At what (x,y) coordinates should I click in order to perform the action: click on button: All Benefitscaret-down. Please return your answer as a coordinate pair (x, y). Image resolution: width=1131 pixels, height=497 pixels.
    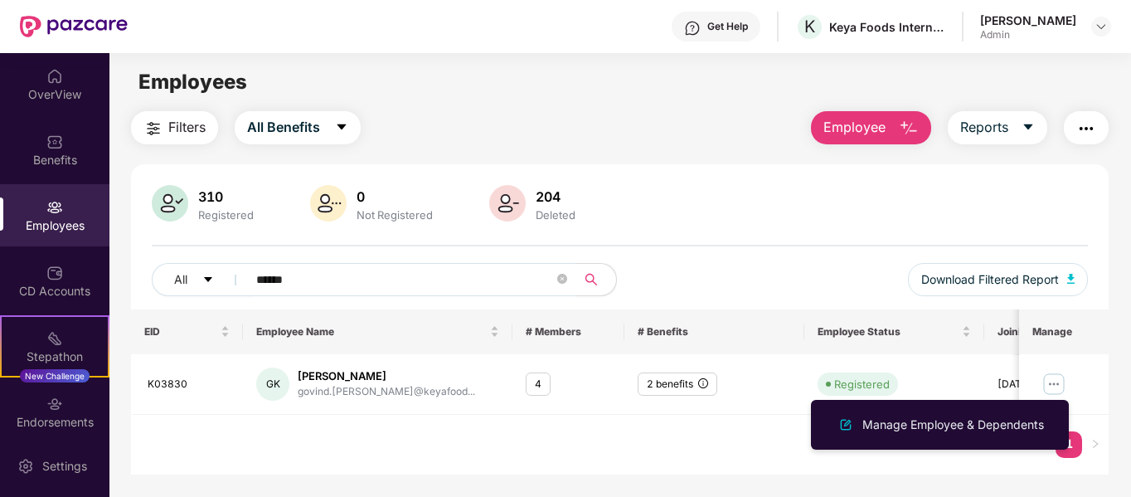
    Looking at the image, I should click on (298, 128).